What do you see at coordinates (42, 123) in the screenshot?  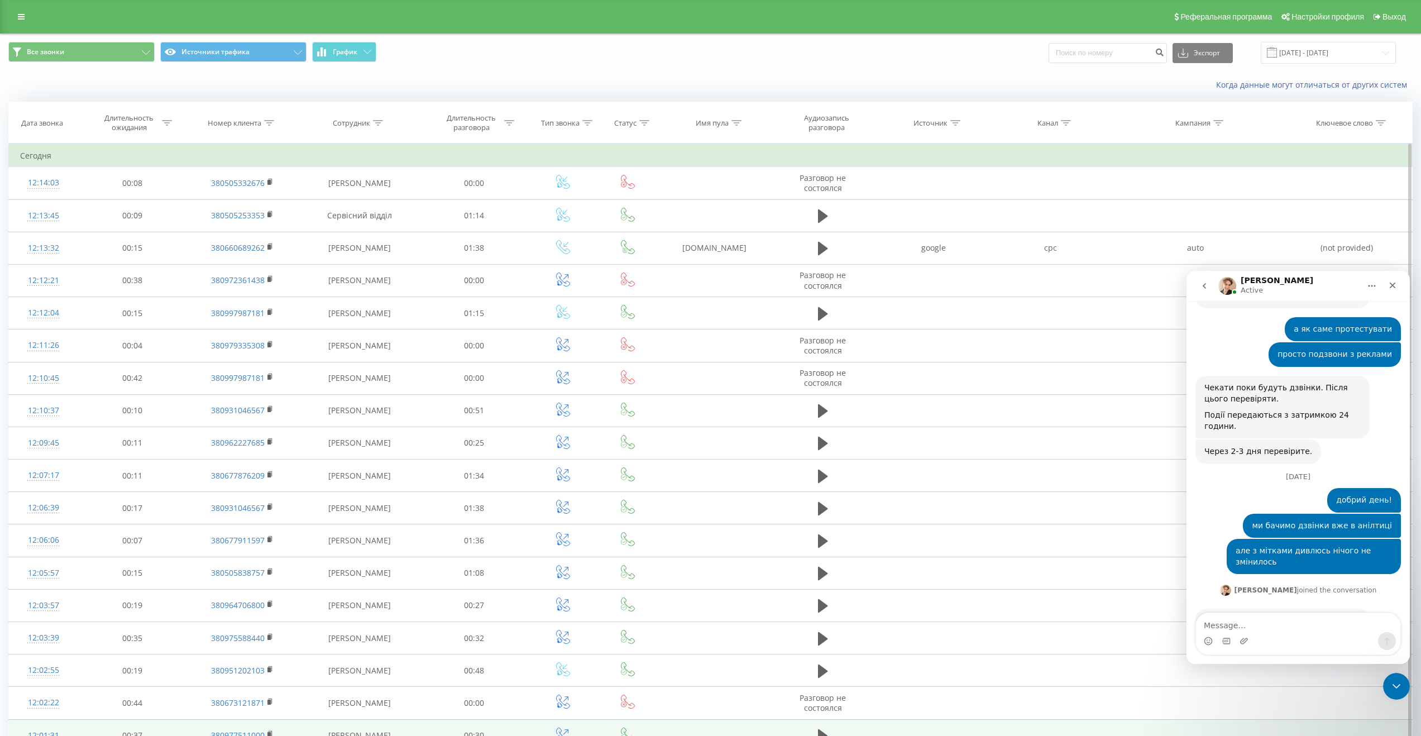 I see `div: Дата звонка` at bounding box center [42, 123].